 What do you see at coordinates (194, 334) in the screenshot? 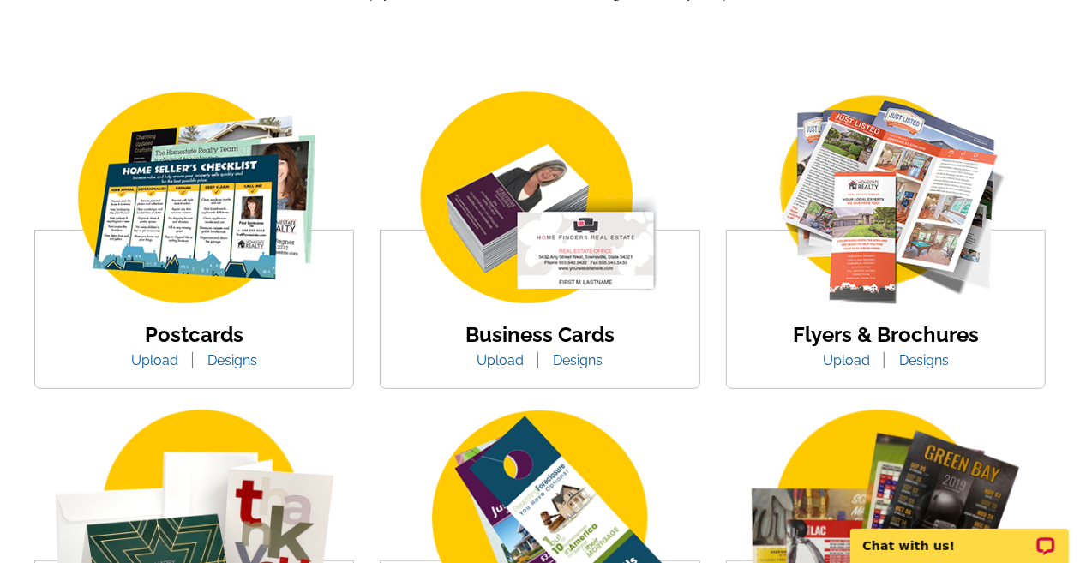
I see `a: Postcards` at bounding box center [194, 334].